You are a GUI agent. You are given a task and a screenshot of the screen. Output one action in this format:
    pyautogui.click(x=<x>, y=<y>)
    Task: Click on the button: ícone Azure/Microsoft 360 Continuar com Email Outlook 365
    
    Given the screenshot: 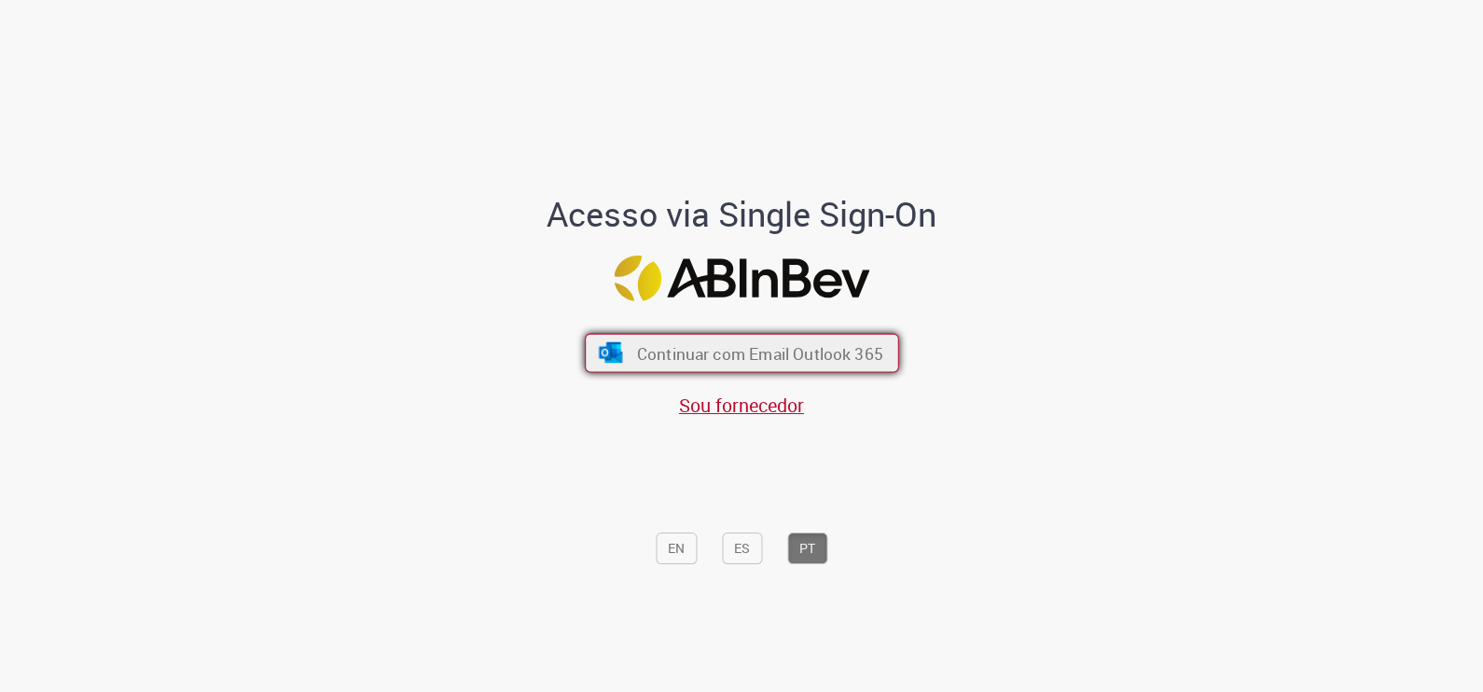 What is the action you would take?
    pyautogui.click(x=741, y=353)
    